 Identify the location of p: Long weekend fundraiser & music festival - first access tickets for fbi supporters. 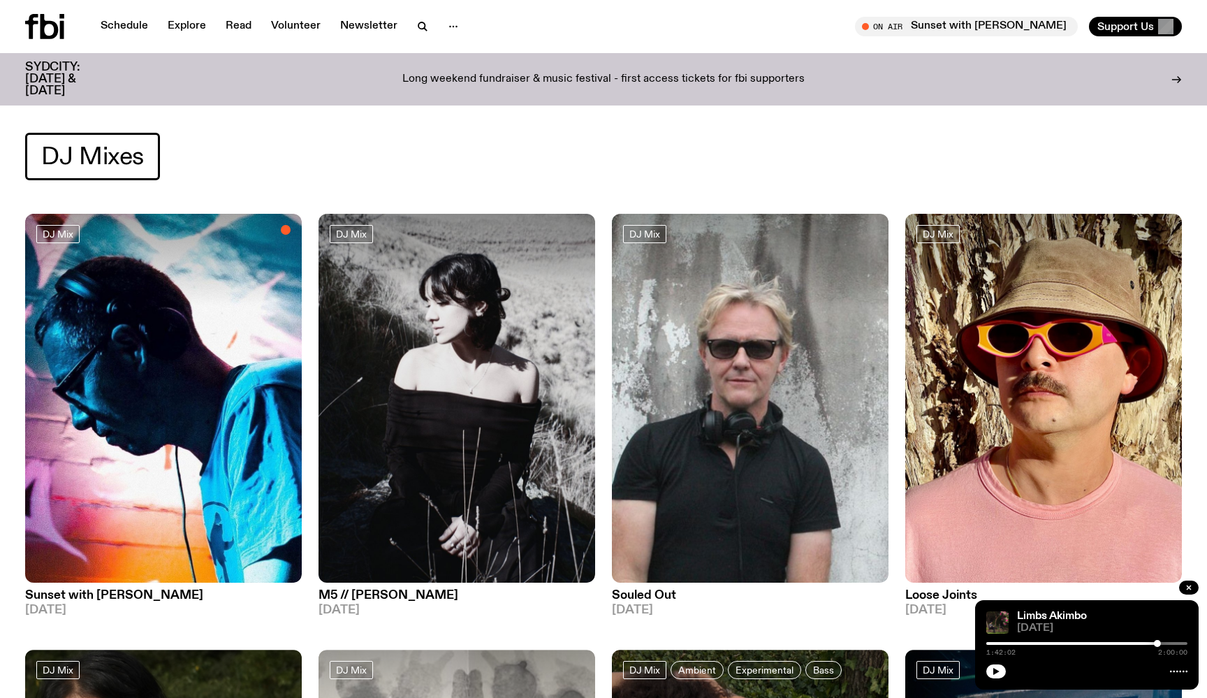
(603, 80).